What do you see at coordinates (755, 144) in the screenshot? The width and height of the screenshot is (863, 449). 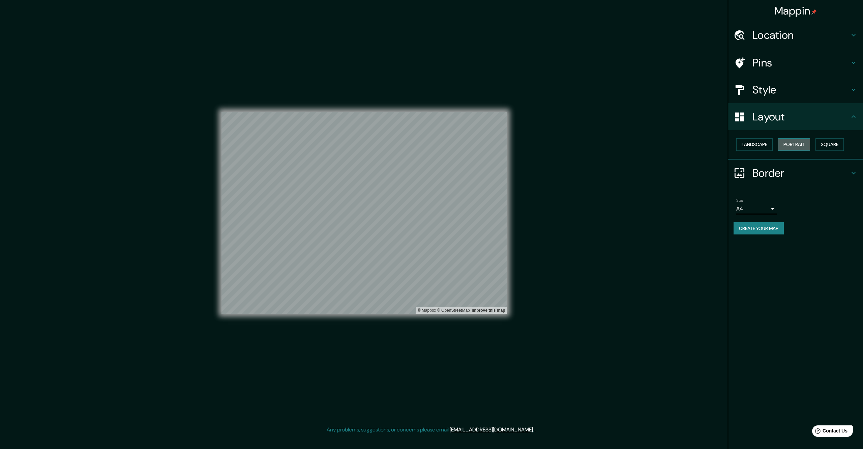 I see `button: Landscape` at bounding box center [755, 144].